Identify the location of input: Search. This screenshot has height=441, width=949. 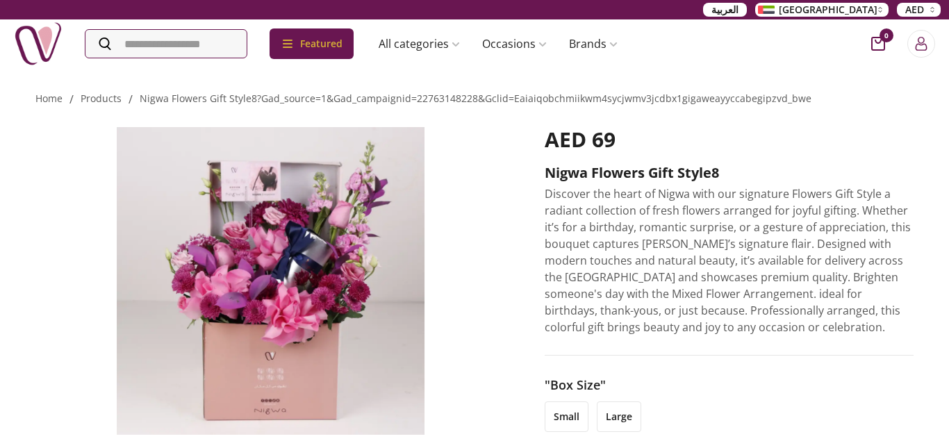
(166, 44).